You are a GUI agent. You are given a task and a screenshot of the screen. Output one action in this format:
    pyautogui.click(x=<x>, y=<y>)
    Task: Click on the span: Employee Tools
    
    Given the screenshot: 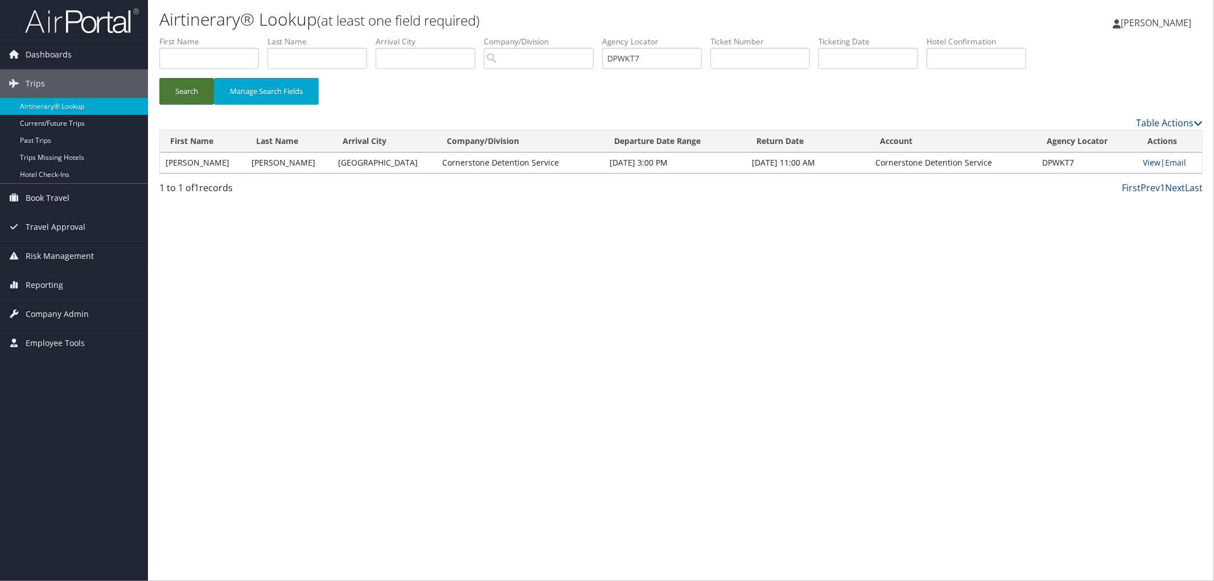 What is the action you would take?
    pyautogui.click(x=55, y=343)
    